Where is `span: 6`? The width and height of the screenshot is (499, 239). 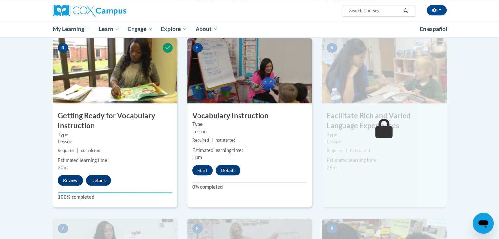 span: 6 is located at coordinates (332, 48).